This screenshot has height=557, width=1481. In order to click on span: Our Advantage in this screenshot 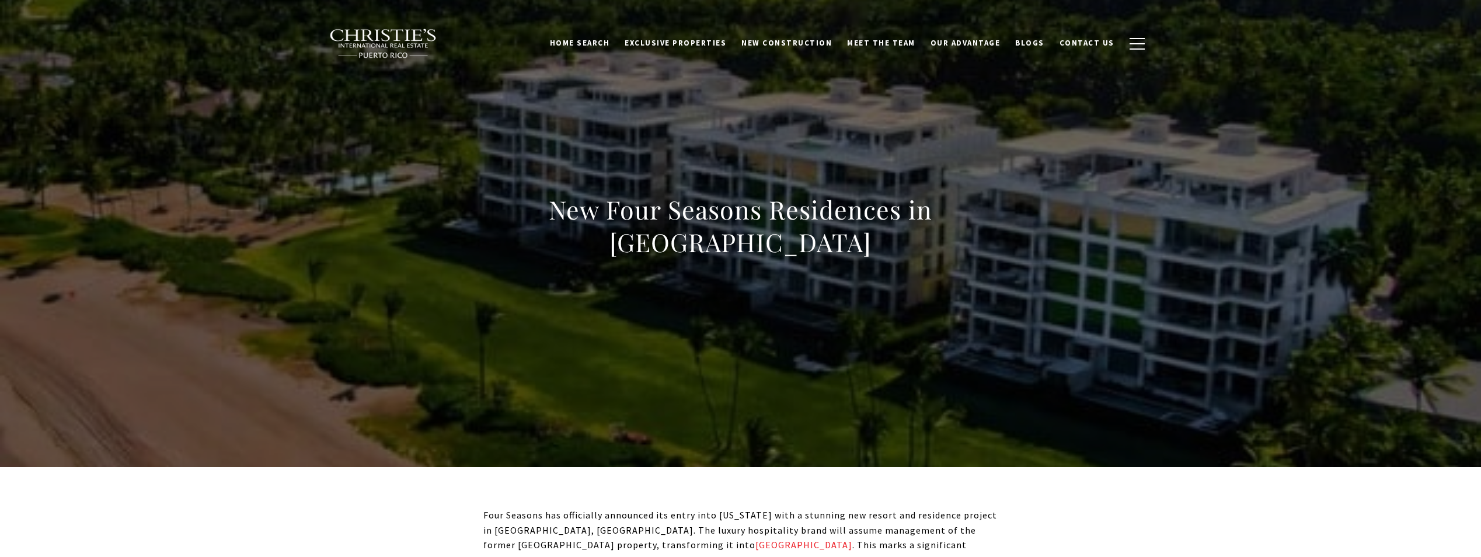, I will do `click(965, 43)`.